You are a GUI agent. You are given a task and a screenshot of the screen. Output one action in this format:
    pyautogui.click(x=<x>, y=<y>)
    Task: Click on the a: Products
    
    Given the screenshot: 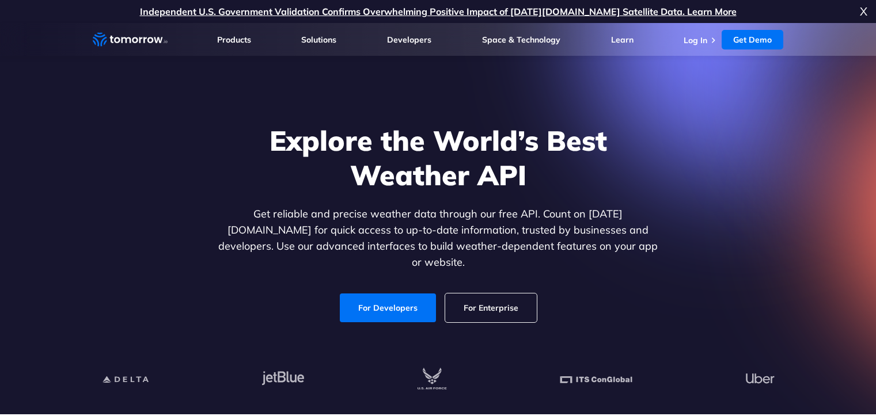 What is the action you would take?
    pyautogui.click(x=234, y=40)
    